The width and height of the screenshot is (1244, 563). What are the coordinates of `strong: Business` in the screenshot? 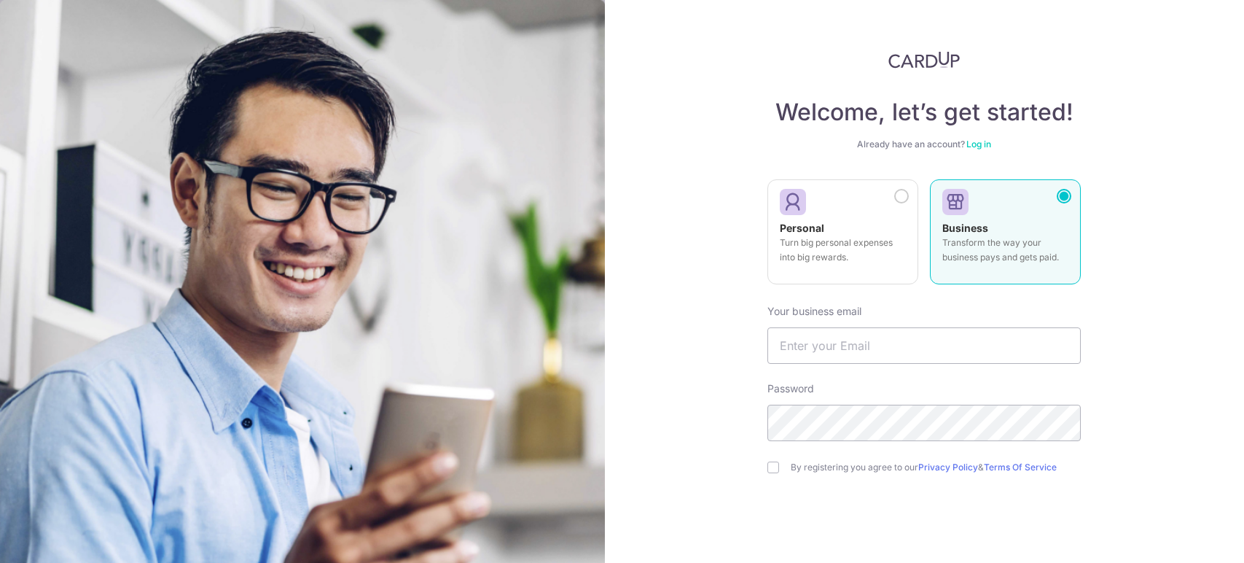 It's located at (965, 227).